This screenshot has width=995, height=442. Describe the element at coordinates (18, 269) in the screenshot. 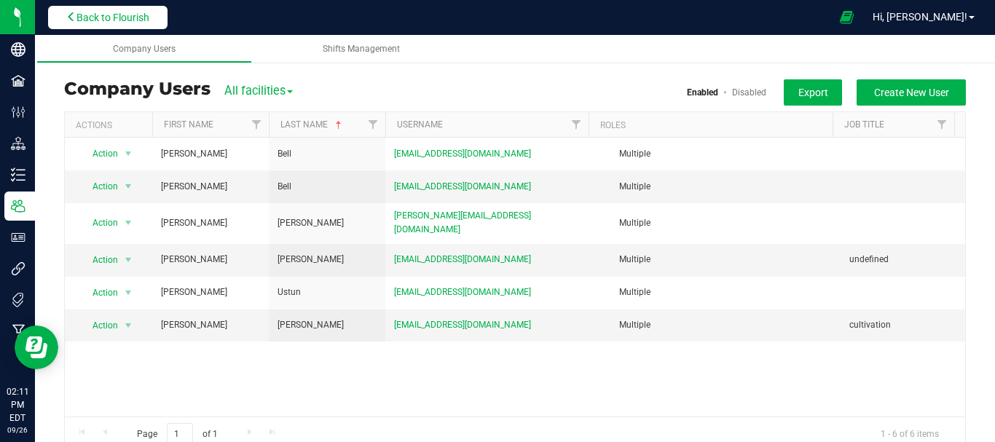

I see `inline-svg: Integrations` at that location.